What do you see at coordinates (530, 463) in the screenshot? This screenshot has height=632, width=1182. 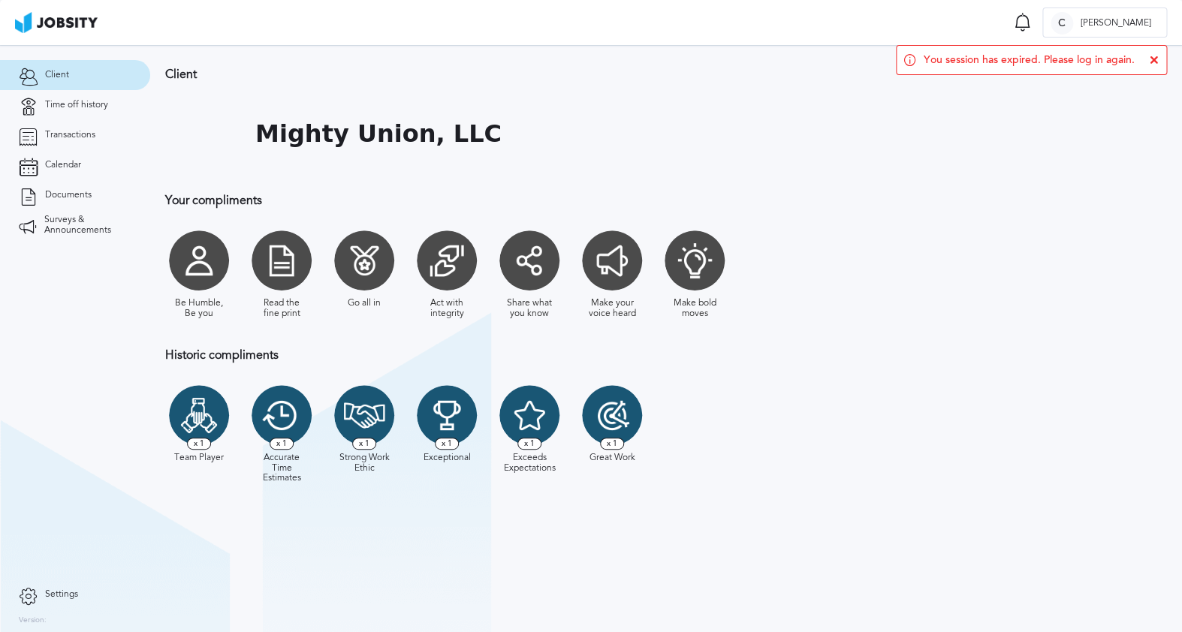 I see `div: Exceeds Expectations` at bounding box center [530, 463].